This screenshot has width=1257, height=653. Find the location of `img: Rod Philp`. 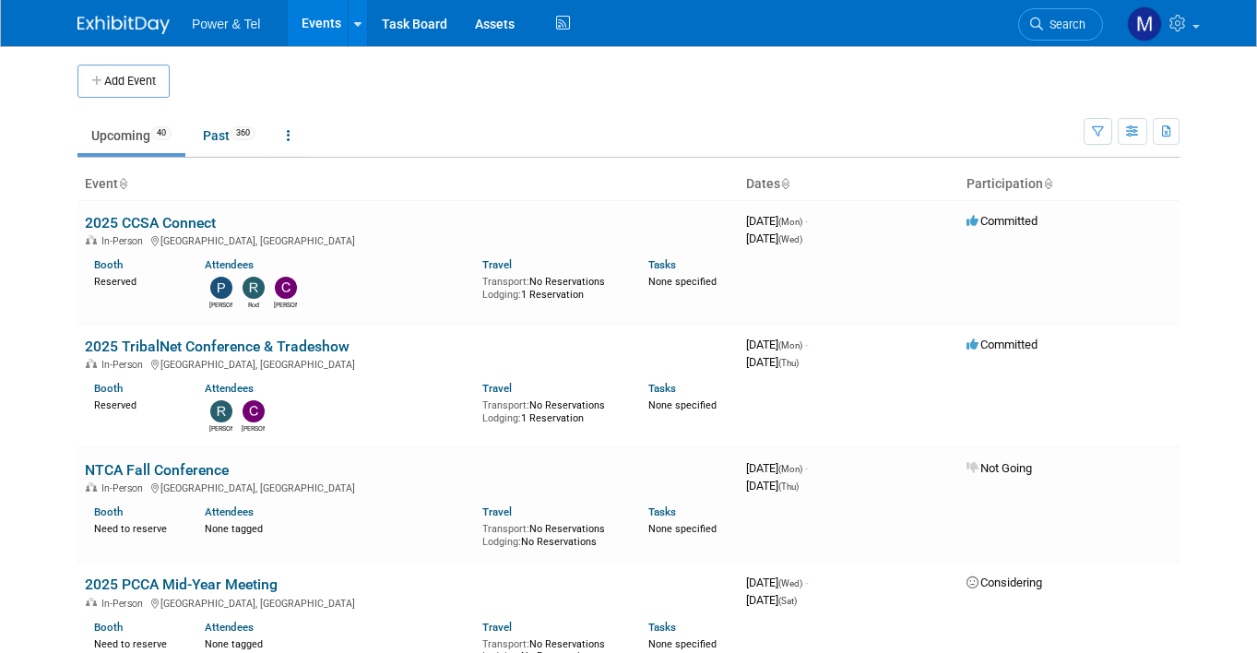

img: Rod Philp is located at coordinates (254, 288).